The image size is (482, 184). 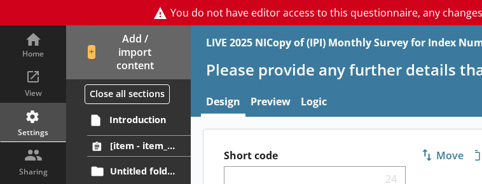 What do you see at coordinates (139, 146) in the screenshot?
I see `a: [item - item_number] [item - item_specification_1]` at bounding box center [139, 146].